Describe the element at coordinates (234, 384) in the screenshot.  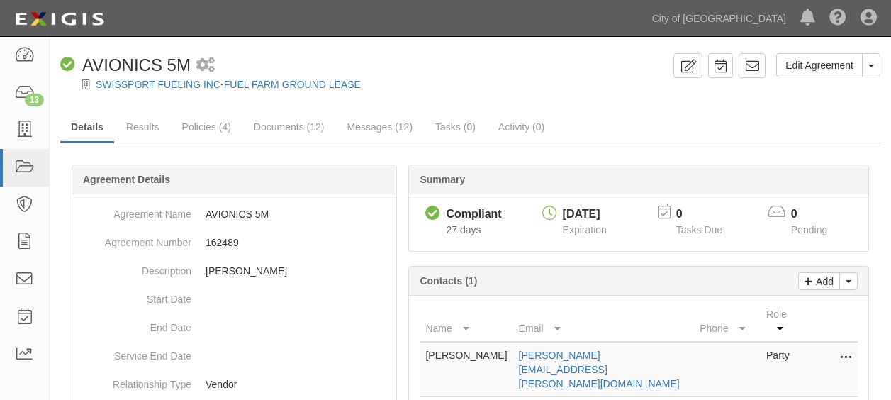
I see `dd: Vendor` at that location.